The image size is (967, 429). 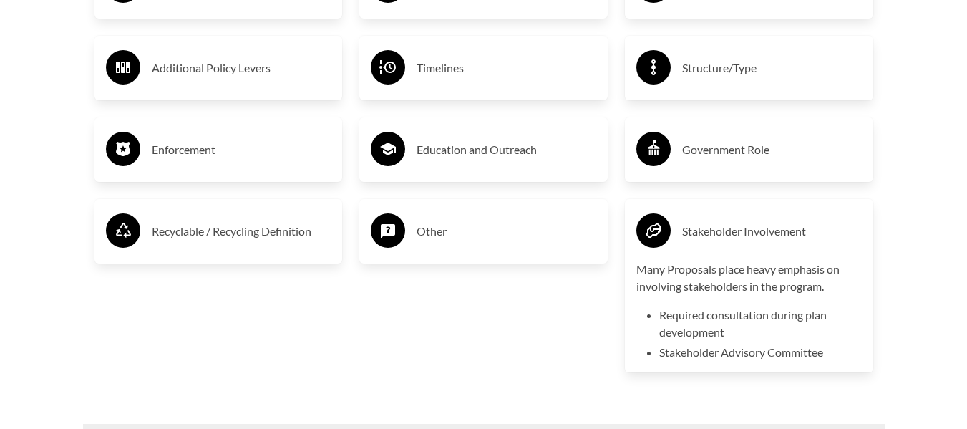 What do you see at coordinates (760, 324) in the screenshot?
I see `li: Required consultation during plan development` at bounding box center [760, 324].